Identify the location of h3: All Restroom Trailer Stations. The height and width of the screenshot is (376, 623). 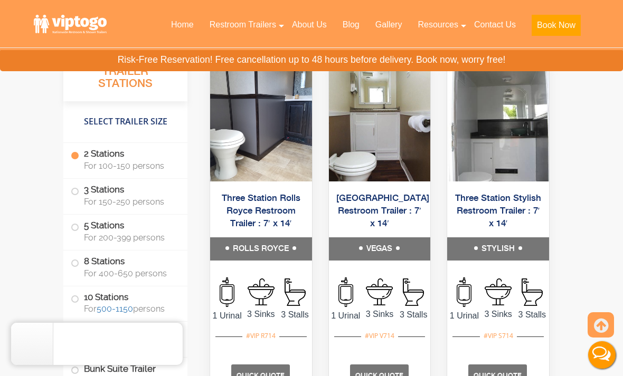
(125, 75).